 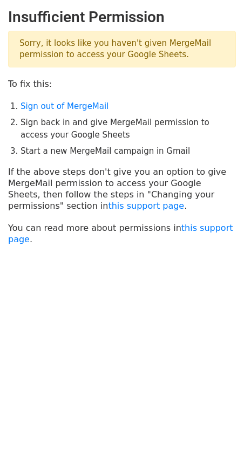 I want to click on p: To fix this:, so click(x=122, y=84).